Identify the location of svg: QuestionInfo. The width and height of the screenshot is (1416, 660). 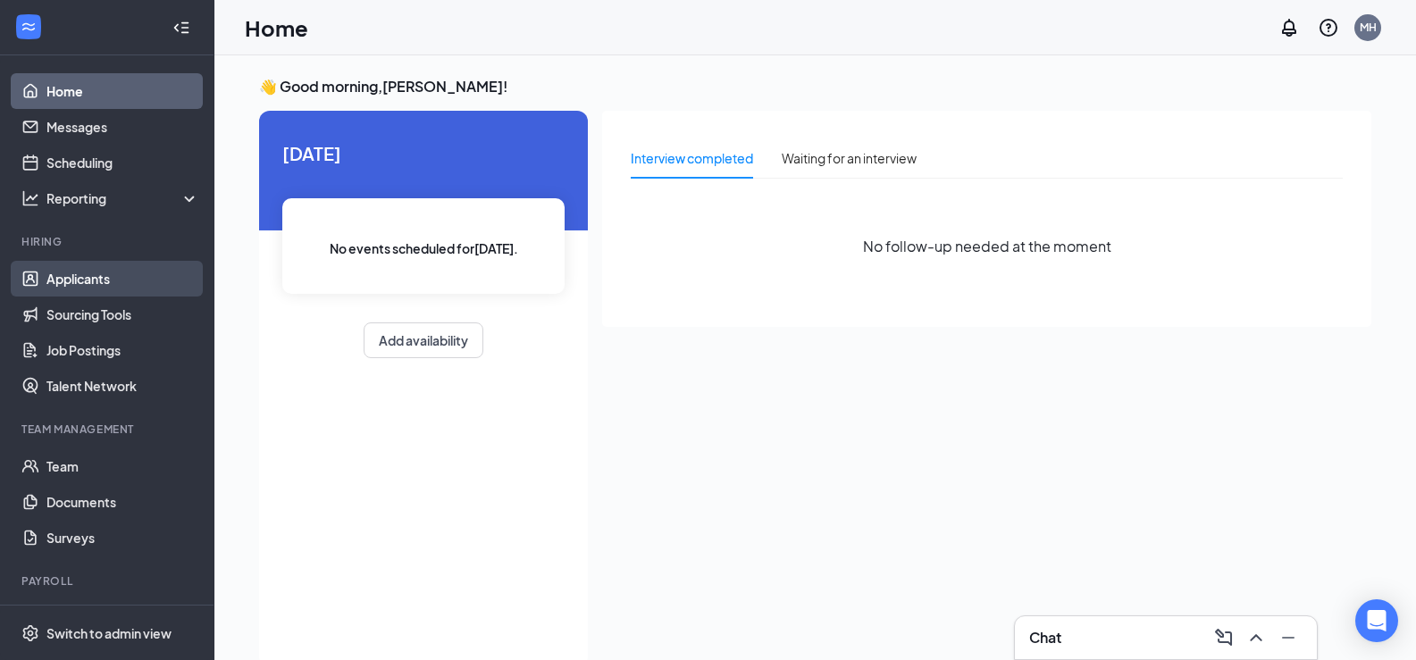
(1328, 28).